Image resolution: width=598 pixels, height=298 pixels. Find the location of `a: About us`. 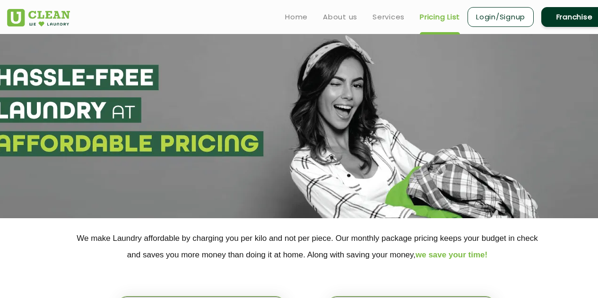

a: About us is located at coordinates (340, 17).